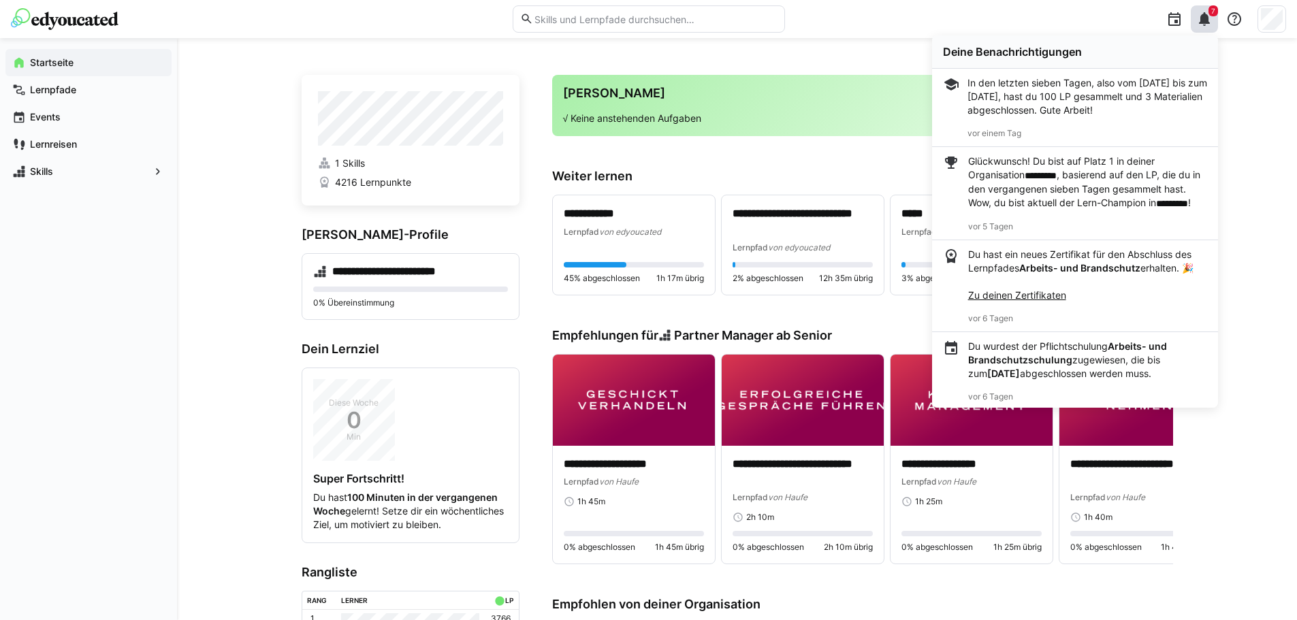  Describe the element at coordinates (411, 303) in the screenshot. I see `p: 0% Übereinstimmung` at that location.